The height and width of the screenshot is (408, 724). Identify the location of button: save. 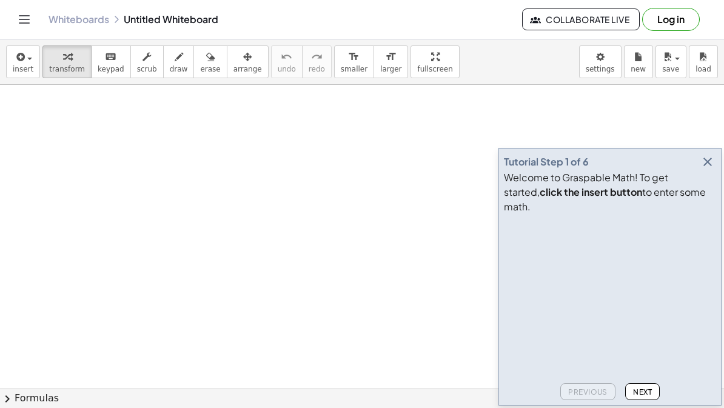
(670, 62).